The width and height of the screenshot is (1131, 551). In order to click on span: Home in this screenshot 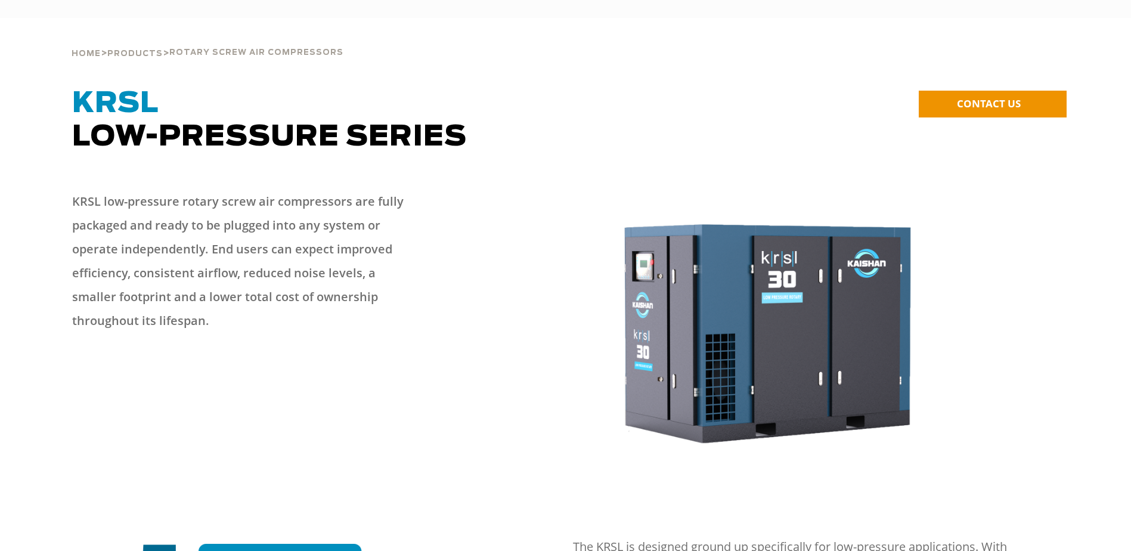, I will do `click(86, 54)`.